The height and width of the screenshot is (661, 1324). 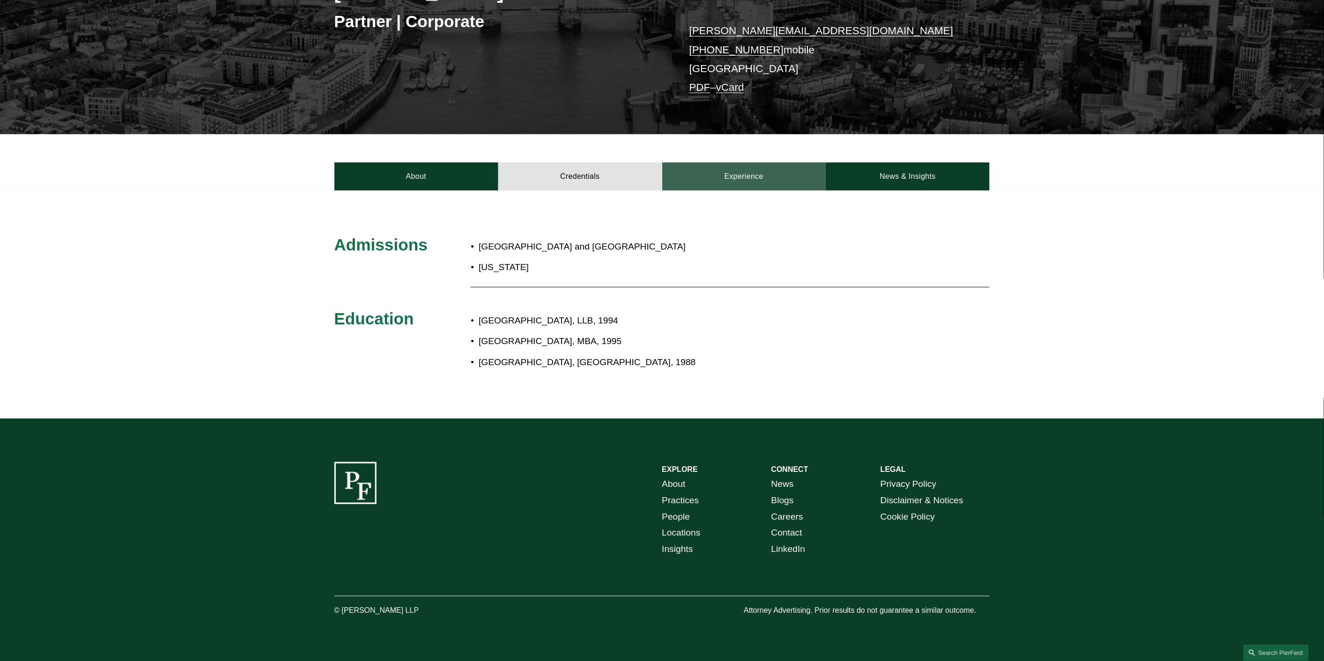 I want to click on a: Search this site, so click(x=1277, y=653).